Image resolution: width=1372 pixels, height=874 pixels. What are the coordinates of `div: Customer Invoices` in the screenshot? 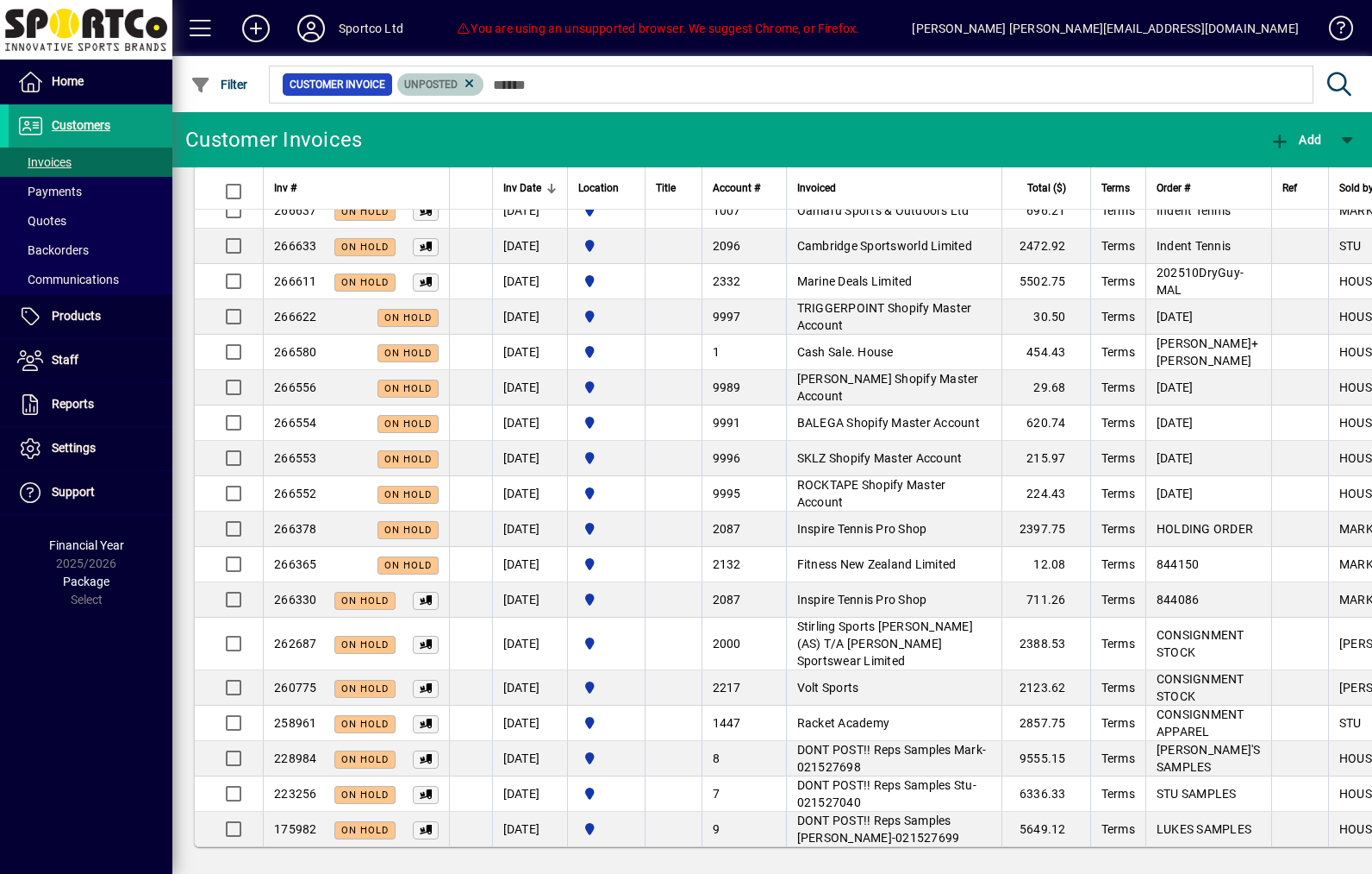 It's located at (273, 140).